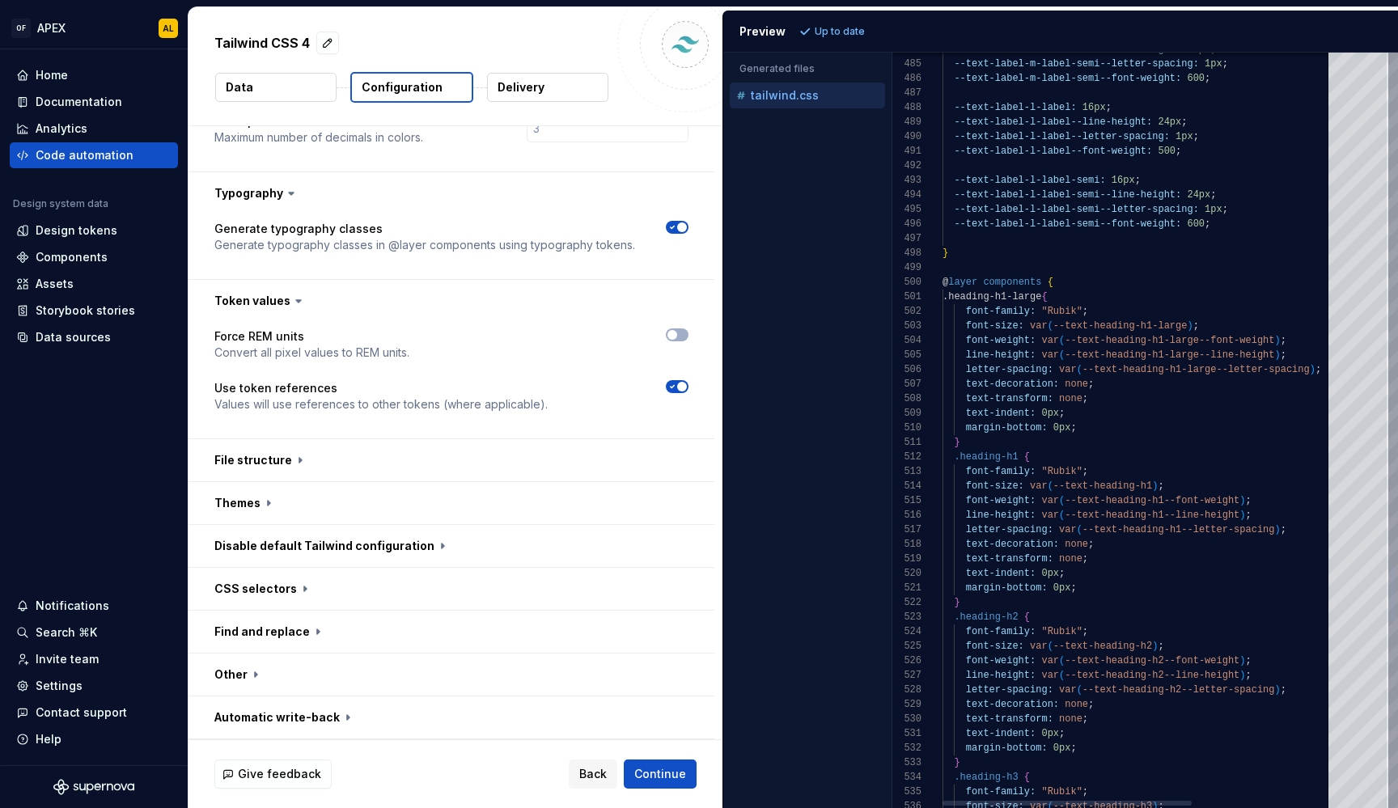 The height and width of the screenshot is (808, 1398). Describe the element at coordinates (21, 28) in the screenshot. I see `div: OF` at that location.